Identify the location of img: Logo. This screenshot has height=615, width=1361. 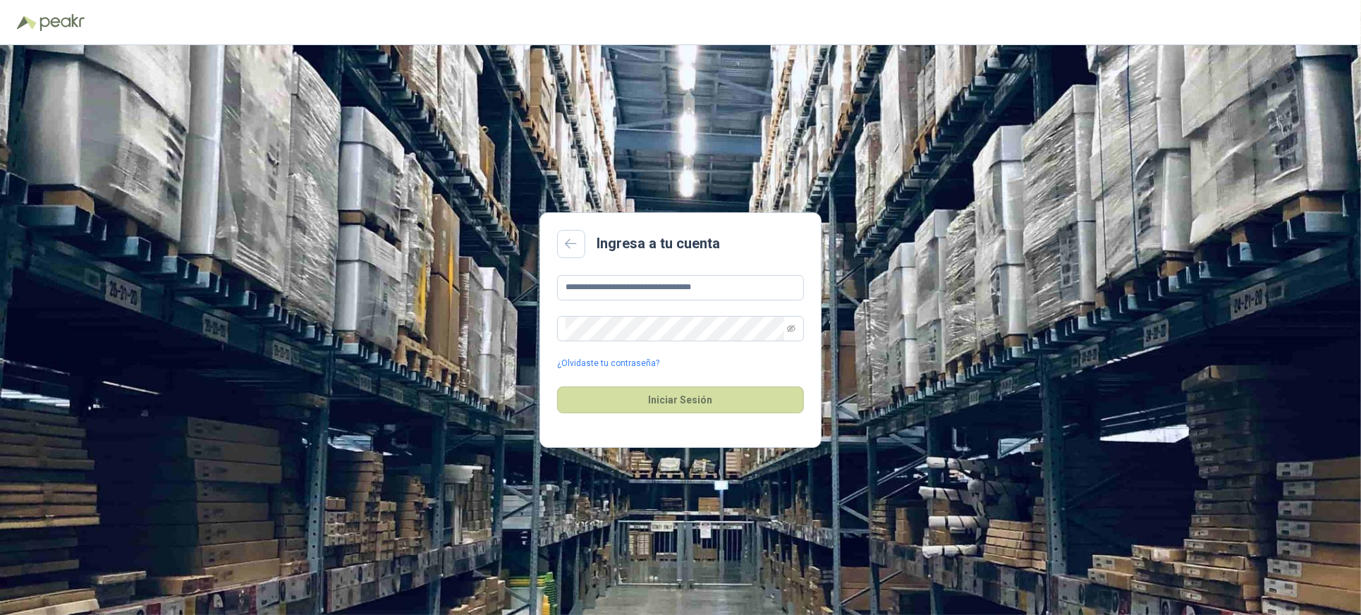
(27, 23).